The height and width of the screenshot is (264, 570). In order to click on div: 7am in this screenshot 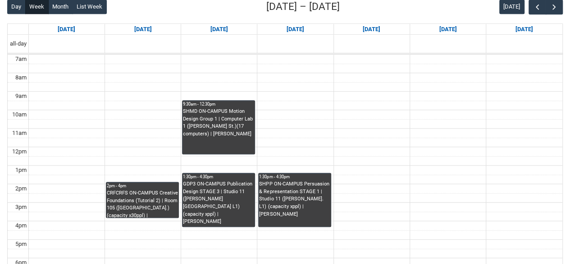, I will do `click(21, 59)`.